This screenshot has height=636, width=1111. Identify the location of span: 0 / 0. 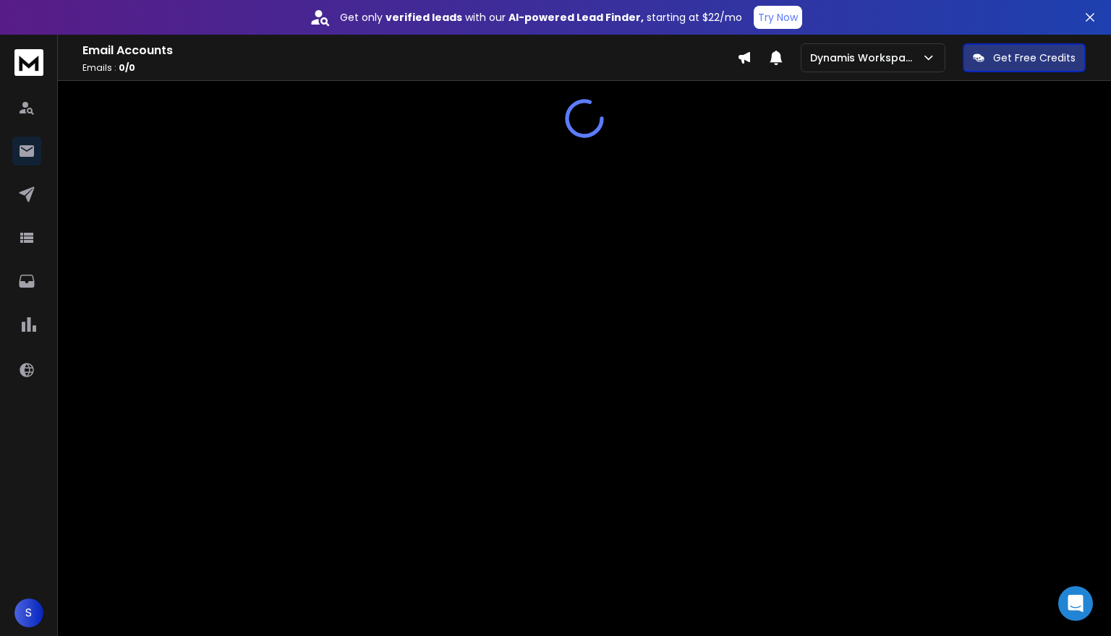
(127, 67).